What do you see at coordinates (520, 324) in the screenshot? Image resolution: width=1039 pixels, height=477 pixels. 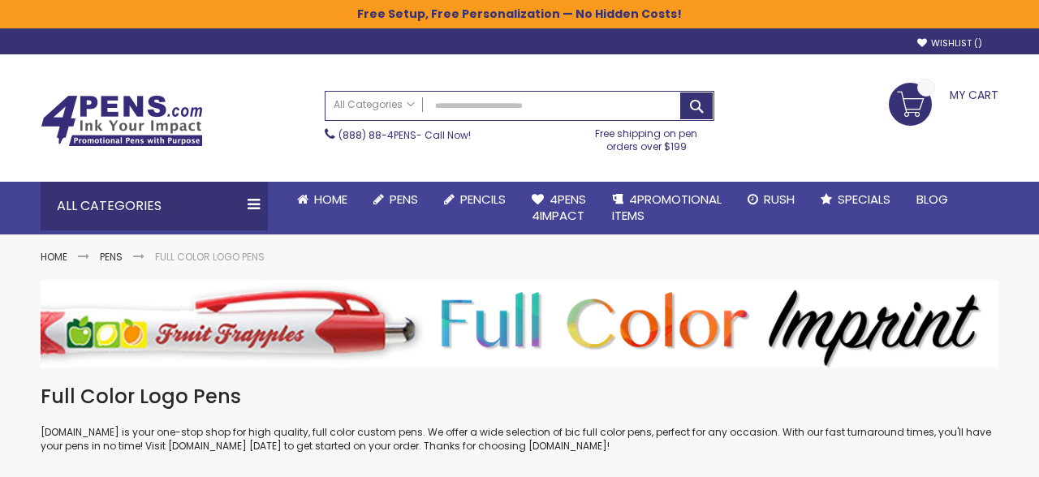 I see `img: Full Color Logo Pens` at bounding box center [520, 324].